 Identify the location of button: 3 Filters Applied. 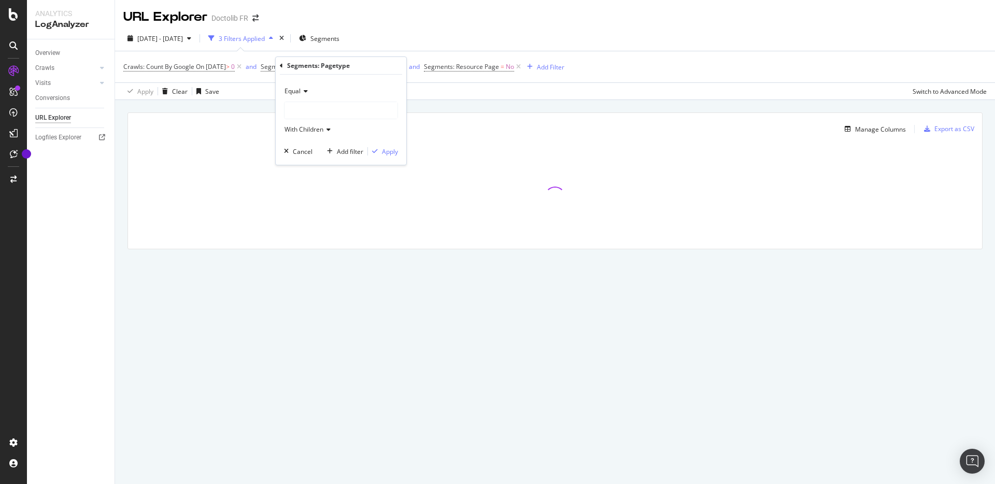
(240, 38).